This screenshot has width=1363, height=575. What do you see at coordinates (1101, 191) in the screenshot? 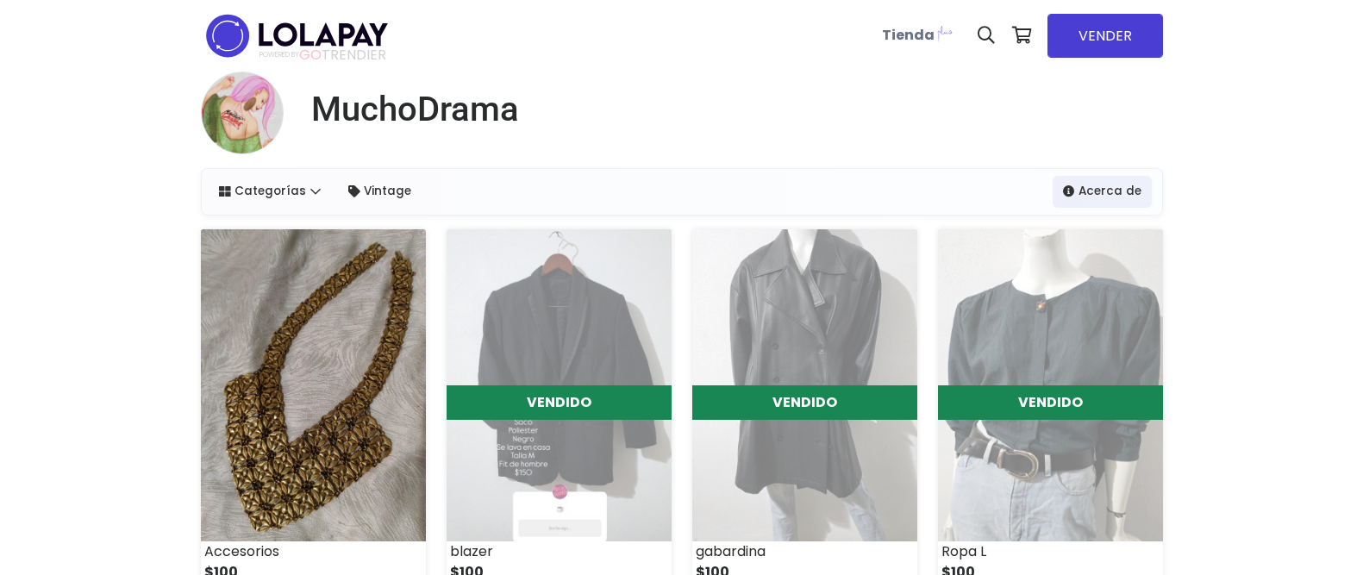
I see `a: Acerca de` at bounding box center [1101, 191].